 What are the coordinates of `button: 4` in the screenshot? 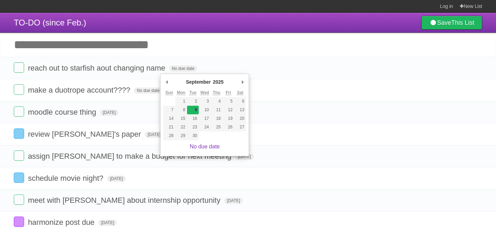 It's located at (216, 101).